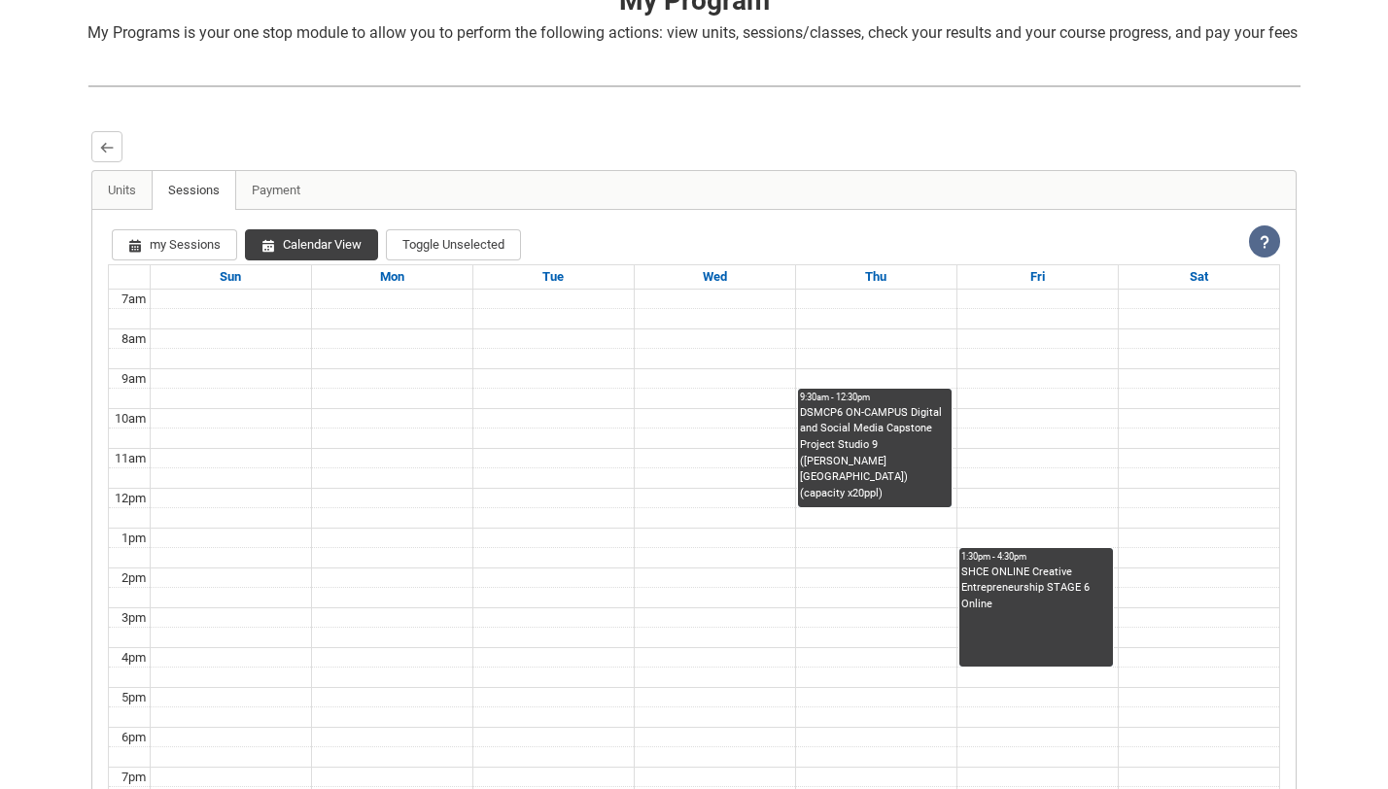 This screenshot has height=789, width=1388. I want to click on span: View Help, so click(1264, 240).